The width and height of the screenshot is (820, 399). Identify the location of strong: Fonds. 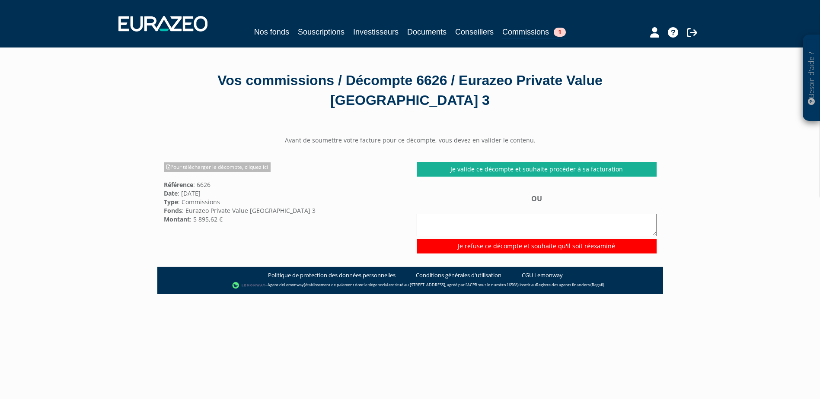
(173, 211).